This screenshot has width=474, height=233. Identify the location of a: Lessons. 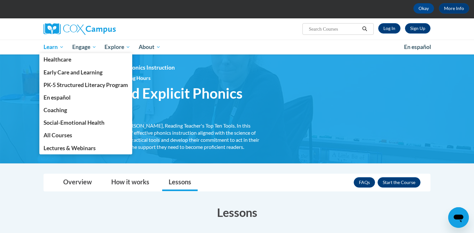
(180, 183).